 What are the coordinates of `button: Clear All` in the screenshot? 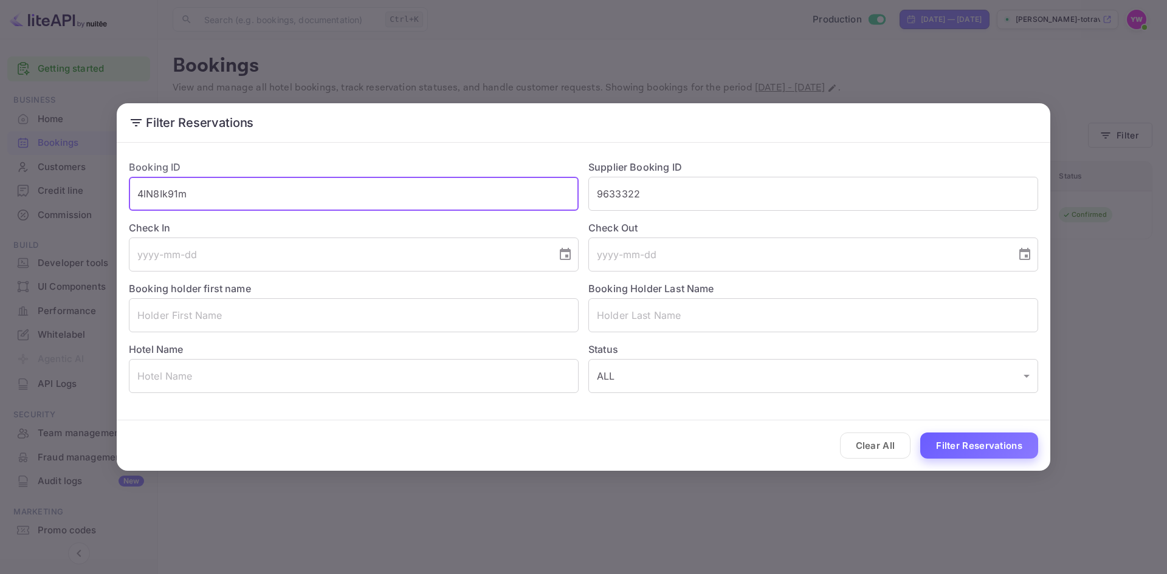 It's located at (875, 446).